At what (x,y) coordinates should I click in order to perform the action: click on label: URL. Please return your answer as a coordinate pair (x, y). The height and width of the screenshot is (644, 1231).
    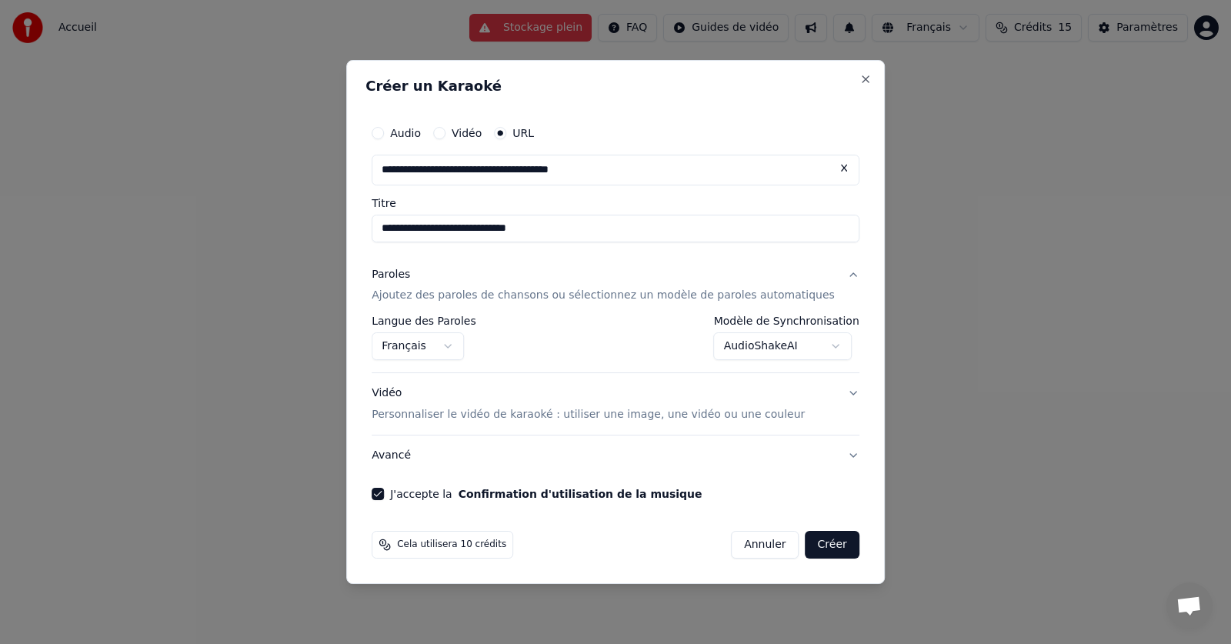
    Looking at the image, I should click on (523, 133).